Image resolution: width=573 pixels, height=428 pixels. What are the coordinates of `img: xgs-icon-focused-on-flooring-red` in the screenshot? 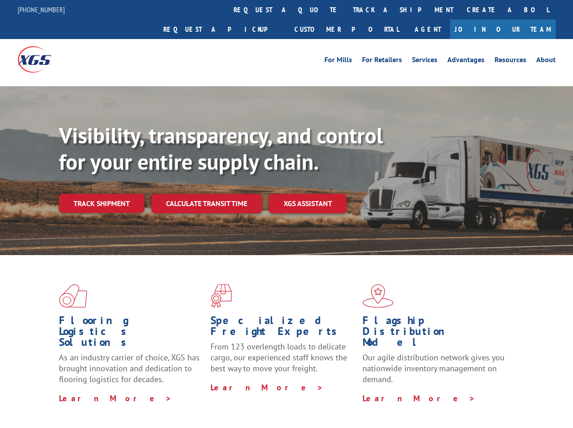 It's located at (221, 296).